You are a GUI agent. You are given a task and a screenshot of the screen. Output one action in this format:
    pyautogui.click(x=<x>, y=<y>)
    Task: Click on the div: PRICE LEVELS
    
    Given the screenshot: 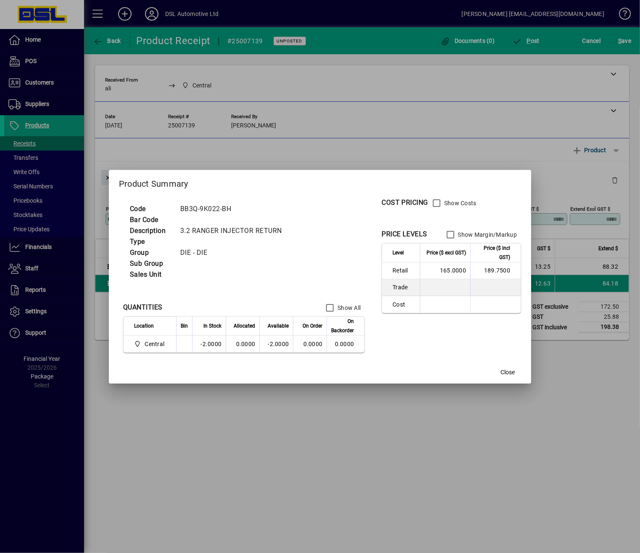 What is the action you would take?
    pyautogui.click(x=404, y=234)
    